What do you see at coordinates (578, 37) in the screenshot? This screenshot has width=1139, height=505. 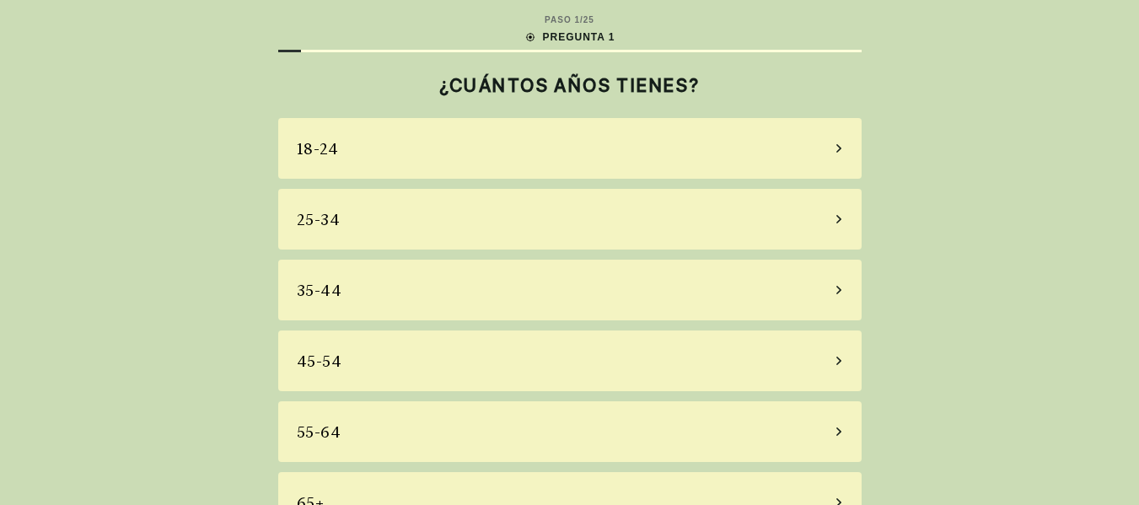 I see `font: PREGUNTA 1` at bounding box center [578, 37].